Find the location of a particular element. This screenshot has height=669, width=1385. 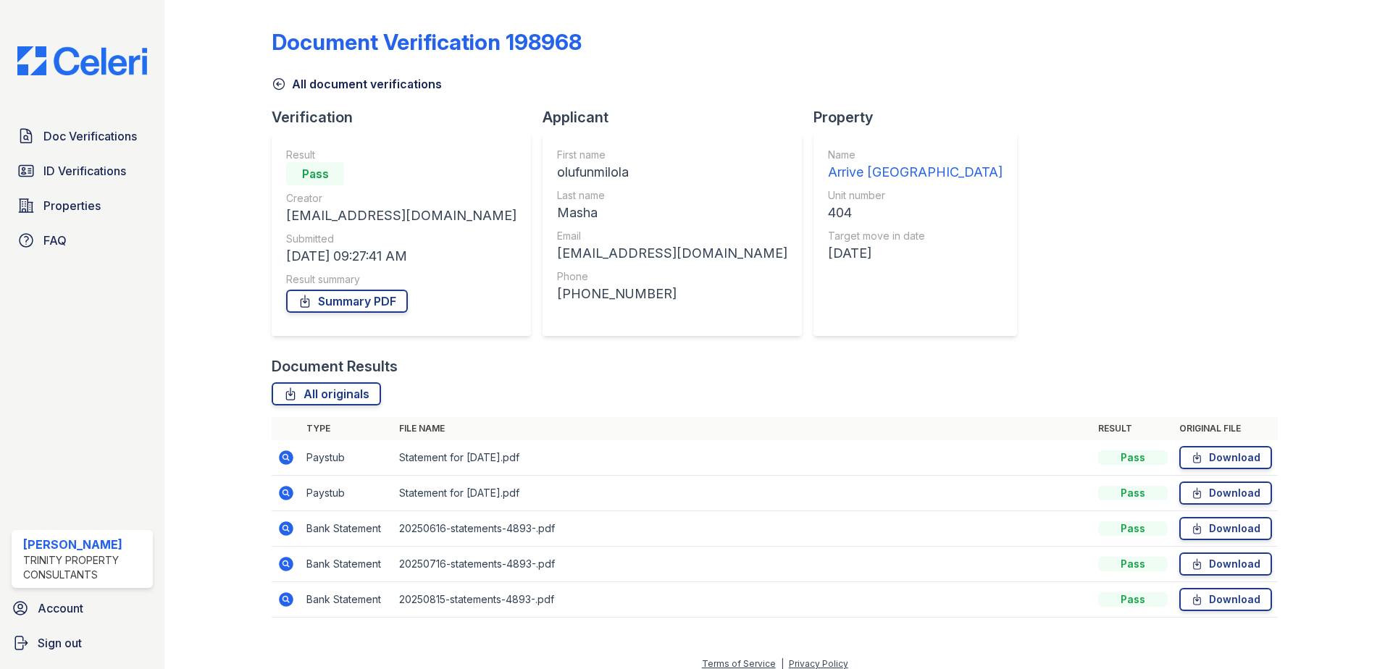

a: Doc Verifications is located at coordinates (82, 136).